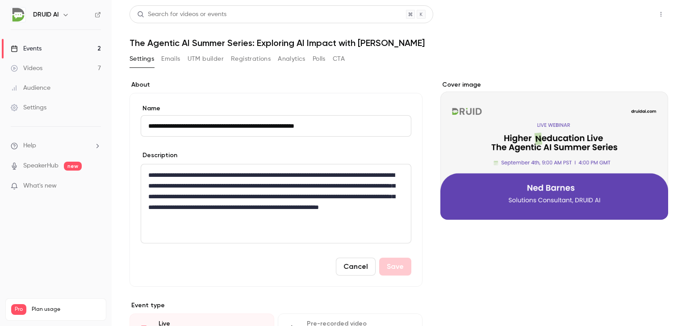 Image resolution: width=686 pixels, height=326 pixels. I want to click on label: About, so click(276, 85).